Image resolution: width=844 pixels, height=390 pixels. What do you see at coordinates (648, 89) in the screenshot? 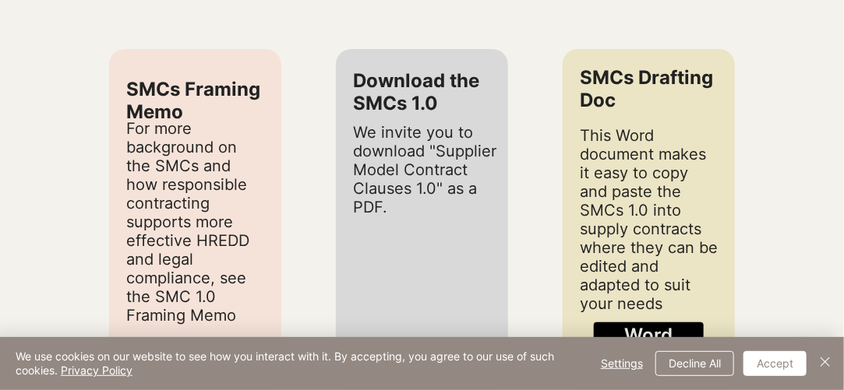
I see `h2: SMCs Drafting Doc` at bounding box center [648, 89].